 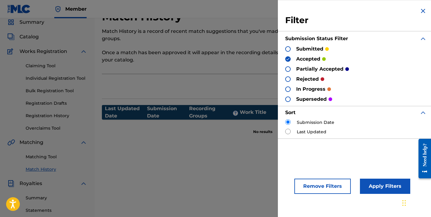 I want to click on span: Catalog, so click(x=29, y=37).